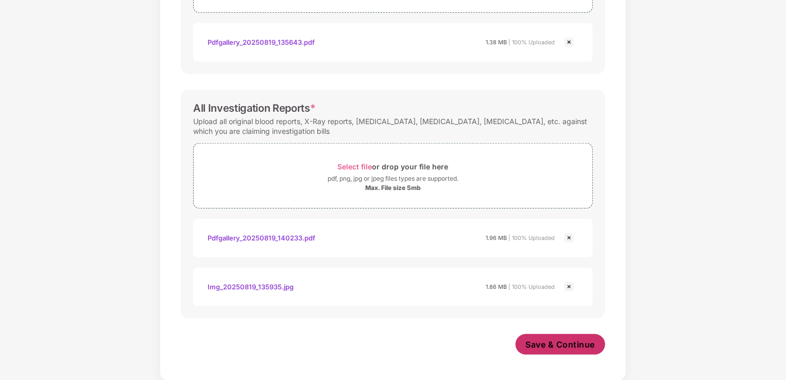  What do you see at coordinates (261, 42) in the screenshot?
I see `div: Pdfgallery_20250819_135643.pdf` at bounding box center [261, 42].